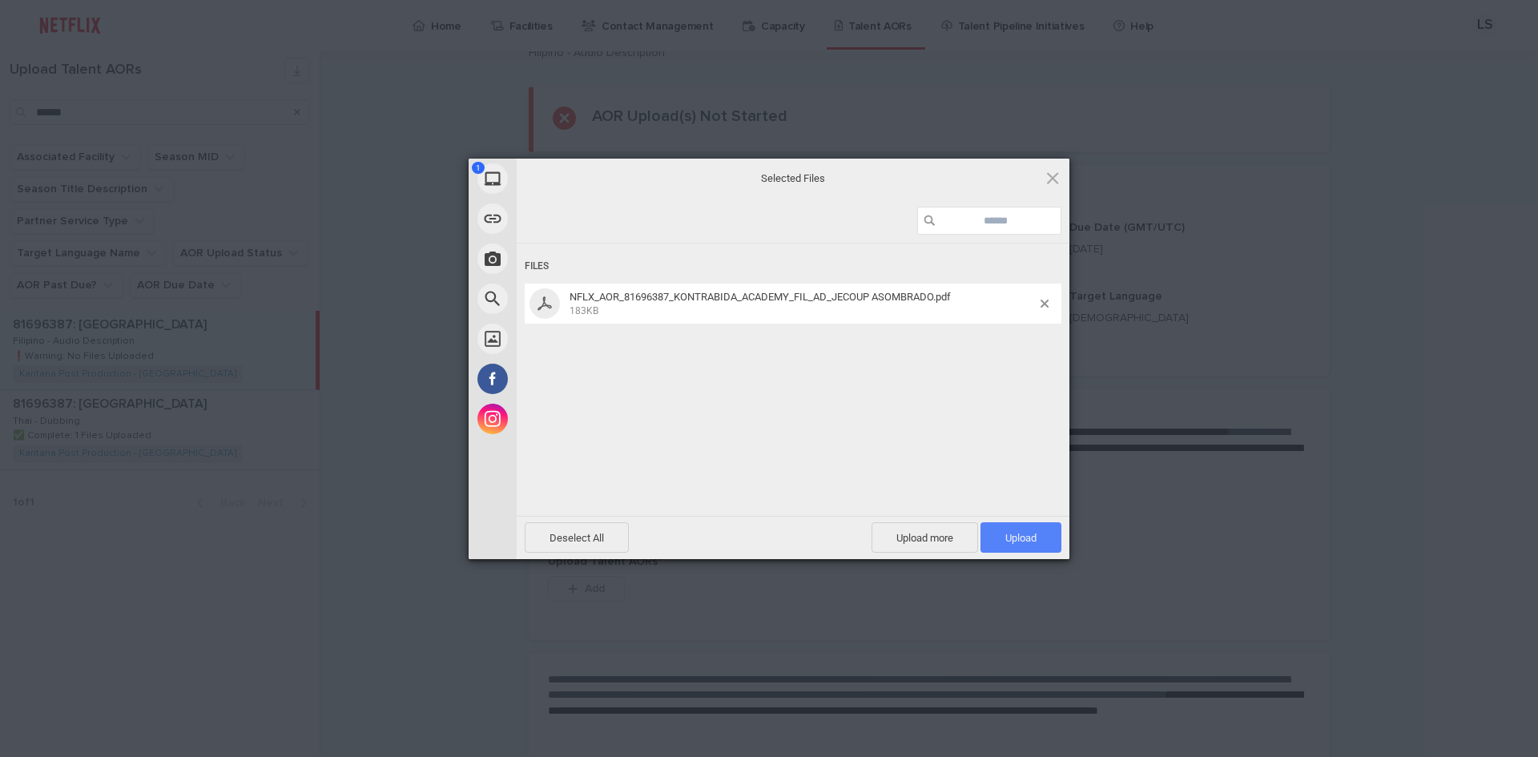  What do you see at coordinates (478, 167) in the screenshot?
I see `span: 1` at bounding box center [478, 167].